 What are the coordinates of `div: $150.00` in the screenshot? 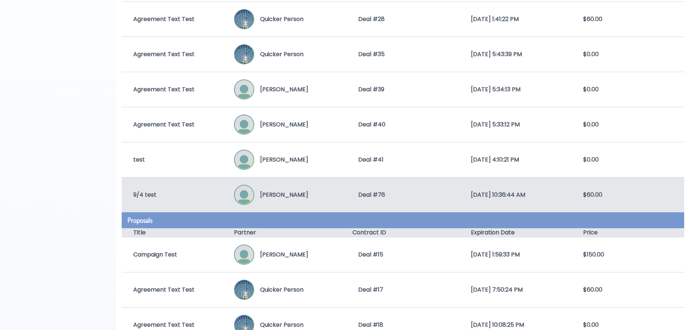 It's located at (628, 255).